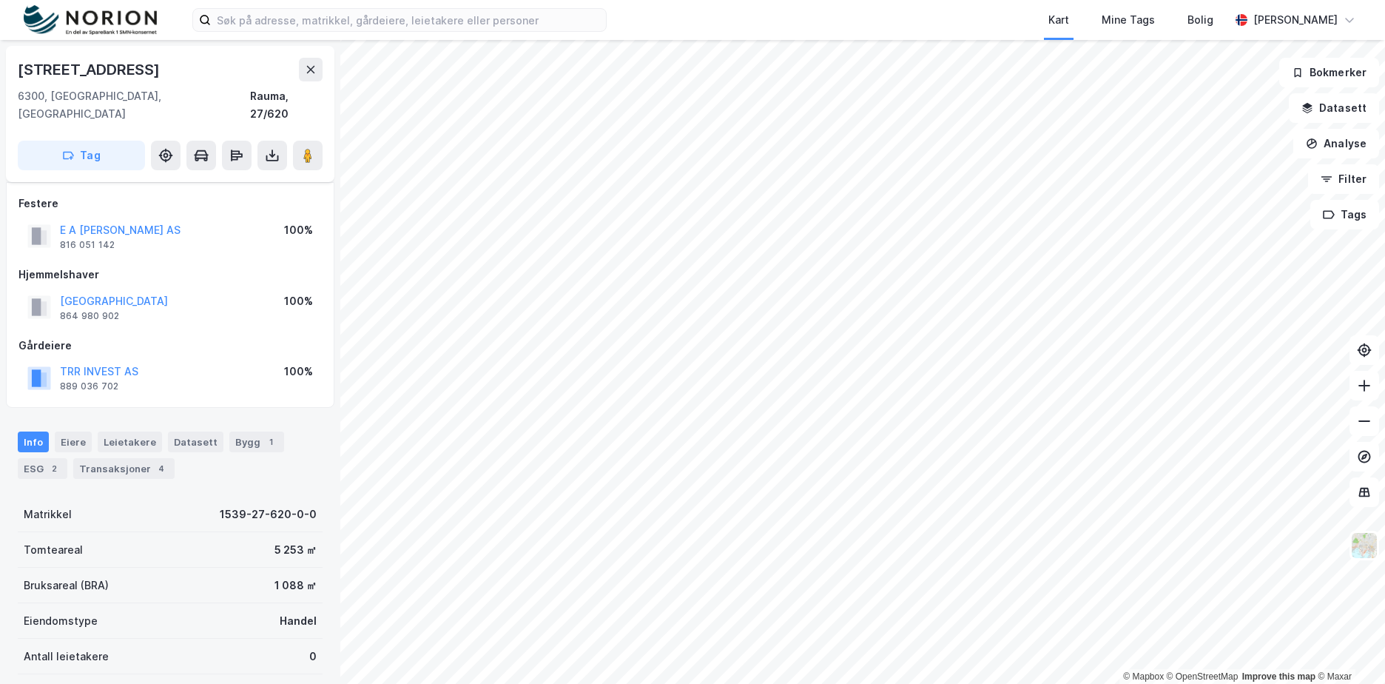  What do you see at coordinates (195, 442) in the screenshot?
I see `div: Datasett` at bounding box center [195, 442].